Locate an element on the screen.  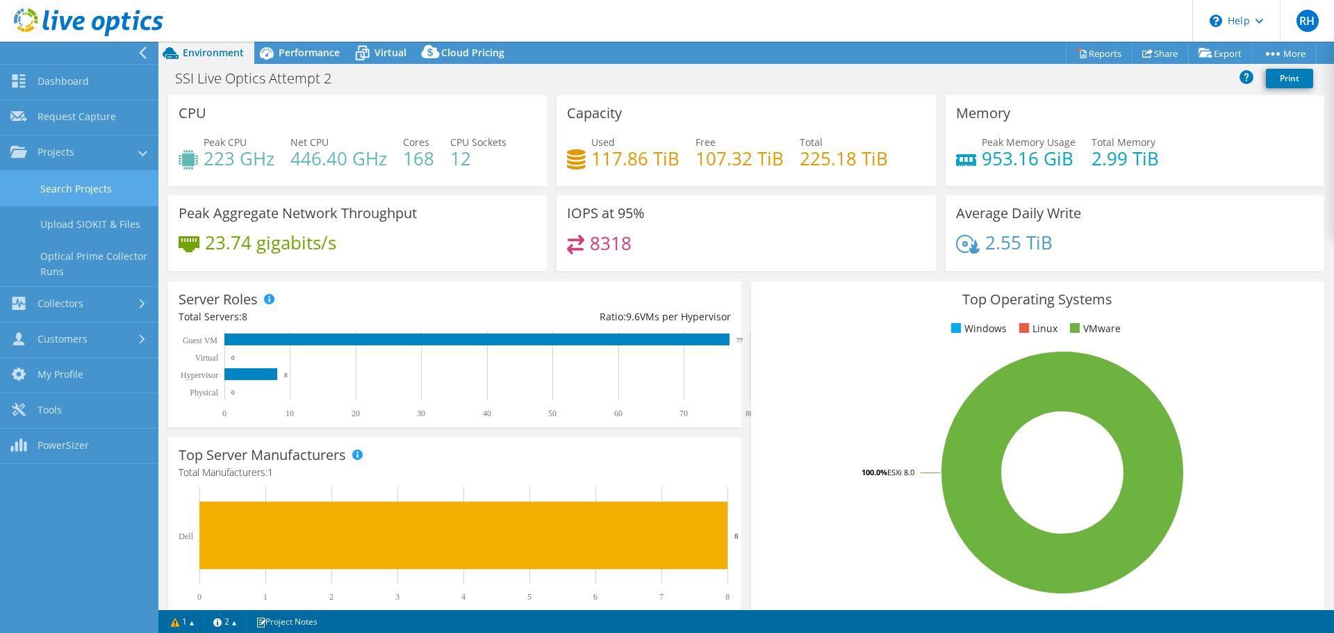
span: Total is located at coordinates (811, 142).